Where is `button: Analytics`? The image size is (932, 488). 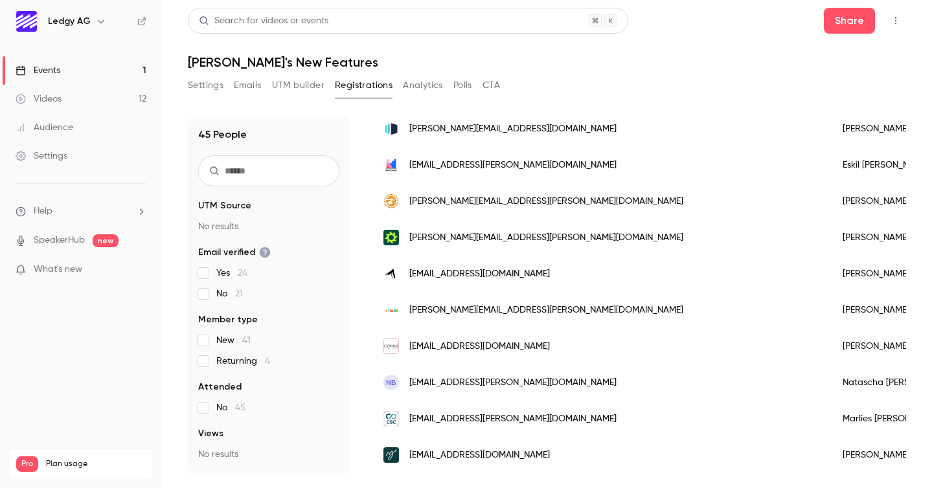 button: Analytics is located at coordinates (423, 86).